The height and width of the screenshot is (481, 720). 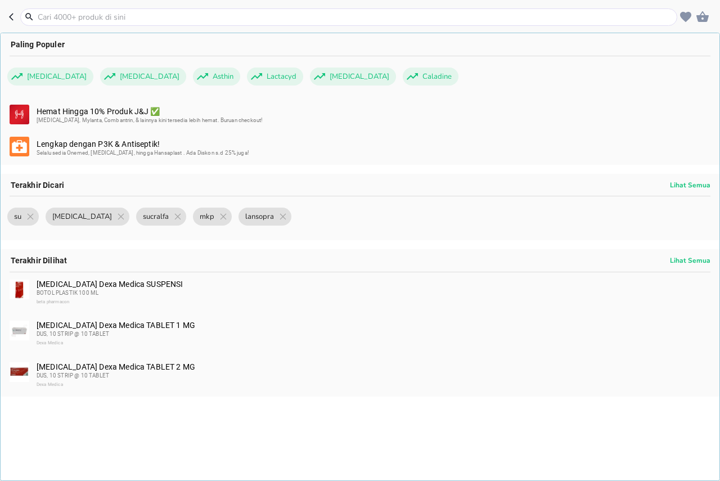 I want to click on span: lansopra, so click(x=259, y=217).